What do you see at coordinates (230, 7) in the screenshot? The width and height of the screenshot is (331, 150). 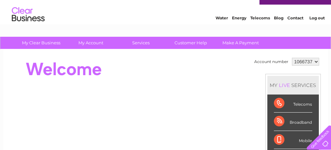 I see `span: 0333 014 3131` at bounding box center [230, 7].